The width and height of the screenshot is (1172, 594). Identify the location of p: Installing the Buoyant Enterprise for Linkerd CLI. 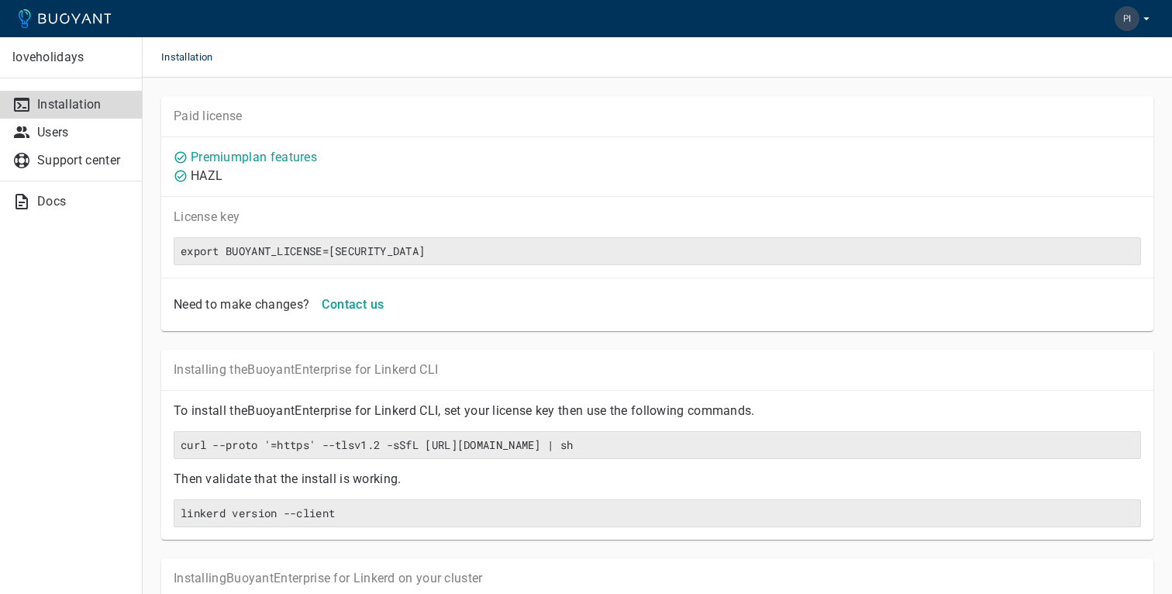
(657, 370).